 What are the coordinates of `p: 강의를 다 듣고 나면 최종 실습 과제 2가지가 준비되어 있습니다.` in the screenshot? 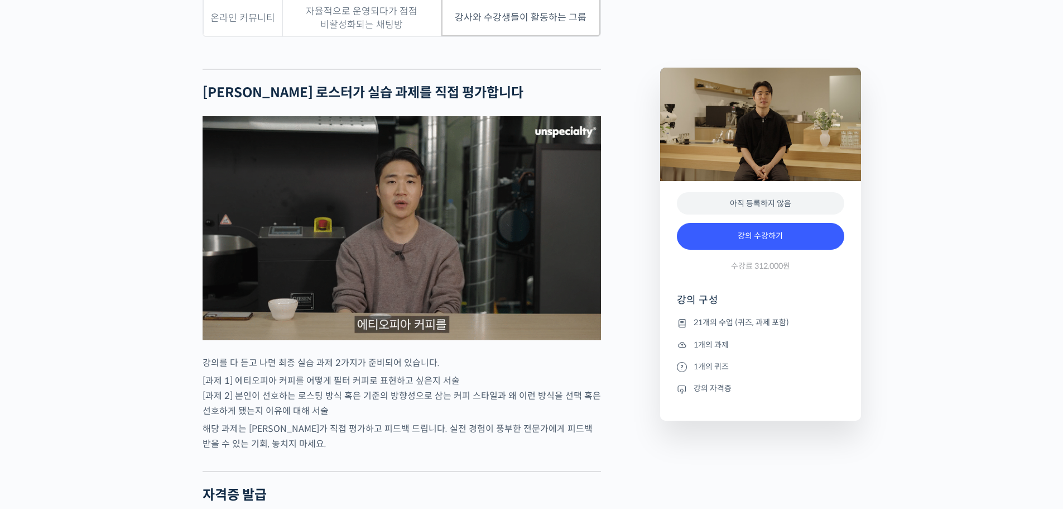 It's located at (402, 362).